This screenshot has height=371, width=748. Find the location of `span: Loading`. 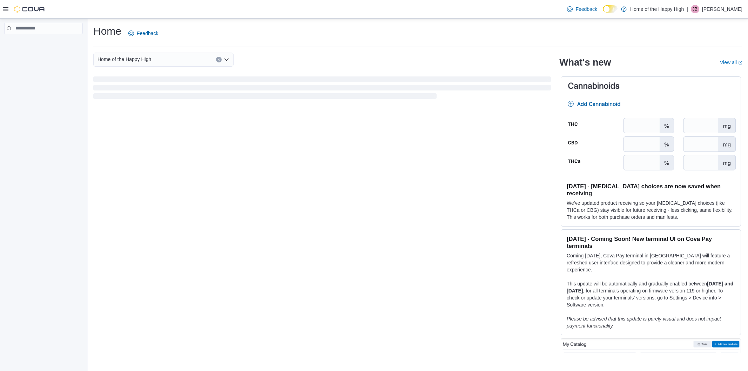

span: Loading is located at coordinates (322, 89).